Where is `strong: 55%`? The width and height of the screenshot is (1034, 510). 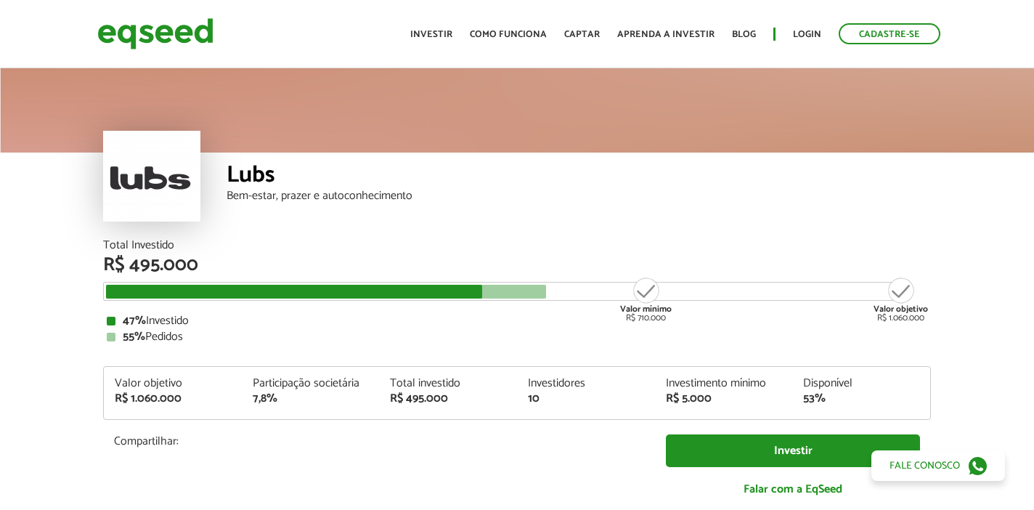
strong: 55% is located at coordinates (134, 336).